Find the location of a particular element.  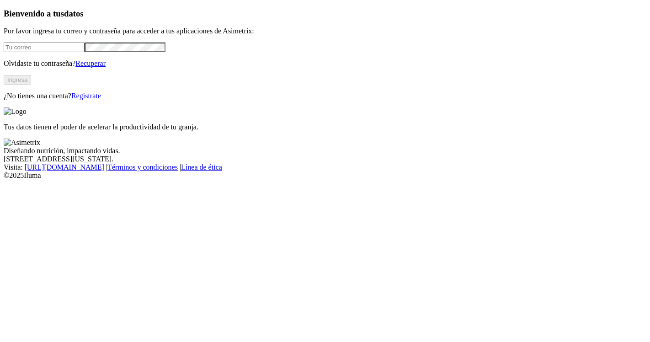

p: Olvidaste tu contraseña? is located at coordinates (325, 64).